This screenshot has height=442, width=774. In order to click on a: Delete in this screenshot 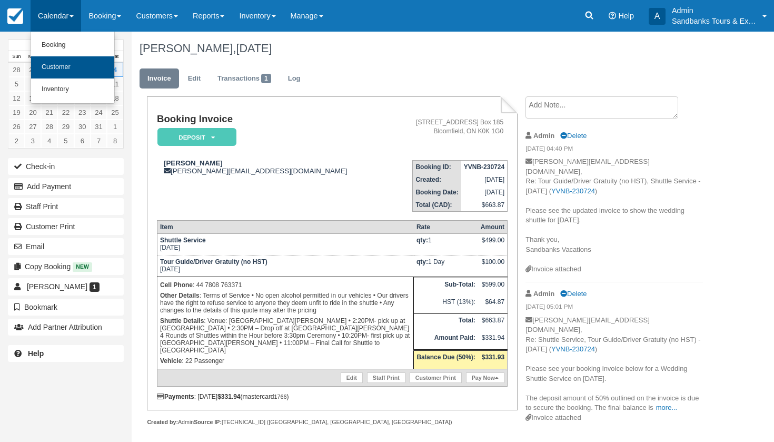, I will do `click(574, 135)`.